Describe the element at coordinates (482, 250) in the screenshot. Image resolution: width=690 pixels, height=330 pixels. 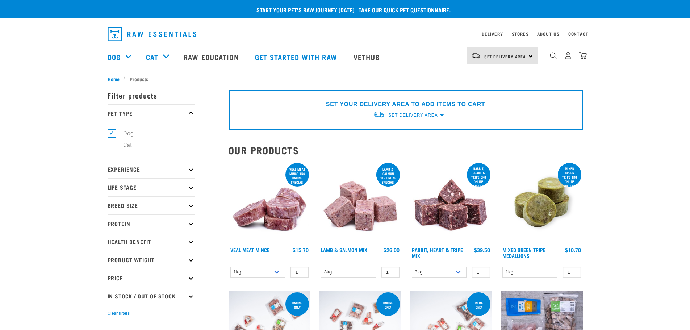
I see `div: $39.50` at that location.